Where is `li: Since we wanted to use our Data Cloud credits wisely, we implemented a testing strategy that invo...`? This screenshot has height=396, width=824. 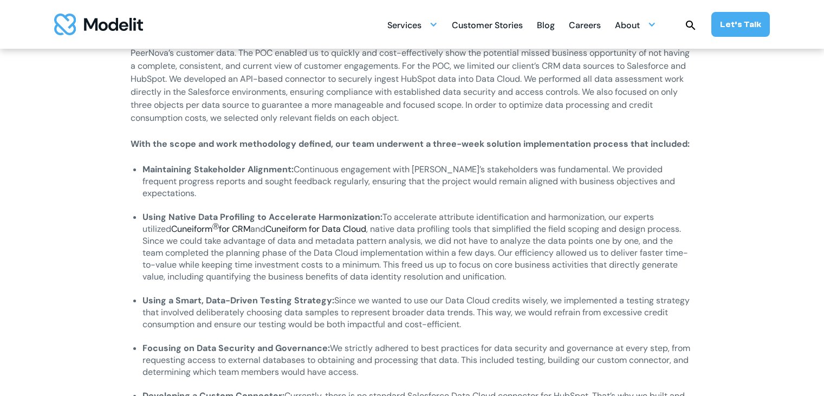 li: Since we wanted to use our Data Cloud credits wisely, we implemented a testing strategy that invo... is located at coordinates (418, 319).